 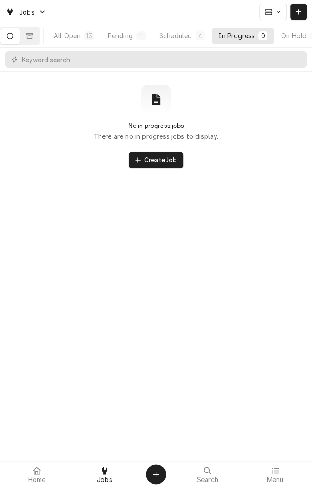 I want to click on a: Jobs, so click(x=104, y=474).